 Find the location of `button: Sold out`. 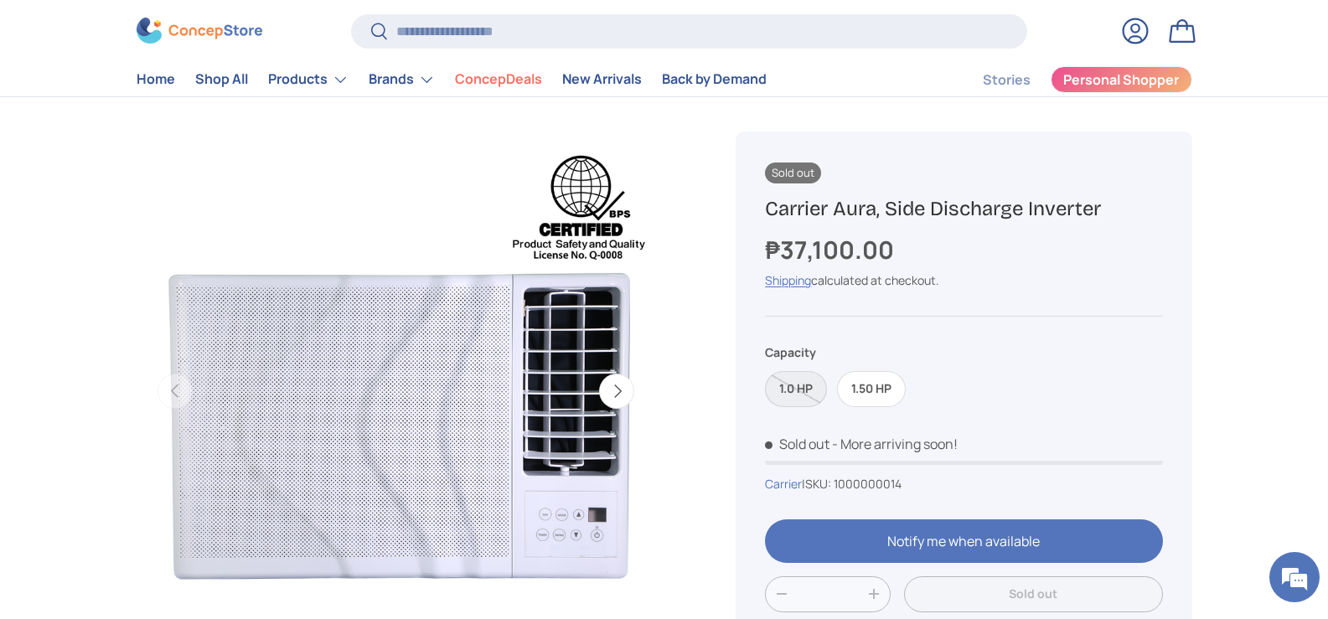

button: Sold out is located at coordinates (1033, 594).